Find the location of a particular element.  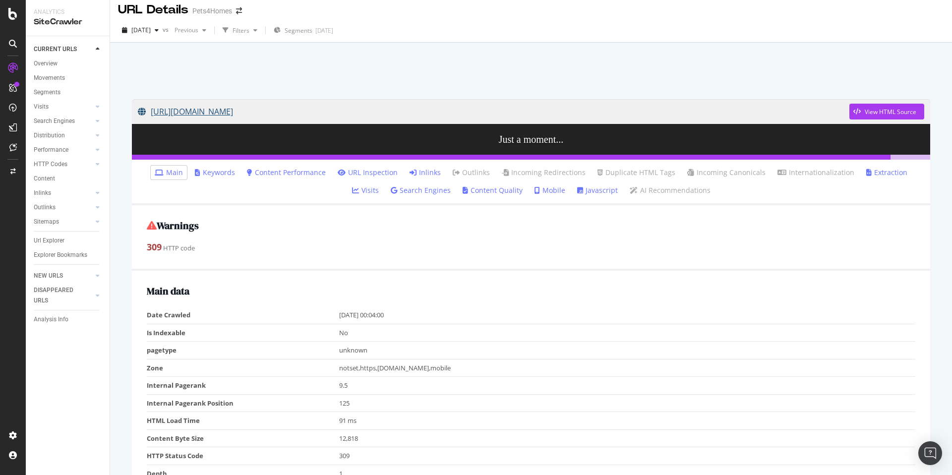

a: Content Performance is located at coordinates (286, 173).